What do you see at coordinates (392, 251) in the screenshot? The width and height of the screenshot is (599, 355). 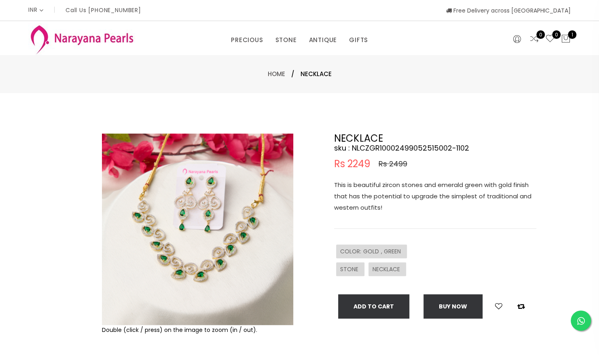 I see `span: , GREEN` at bounding box center [392, 251].